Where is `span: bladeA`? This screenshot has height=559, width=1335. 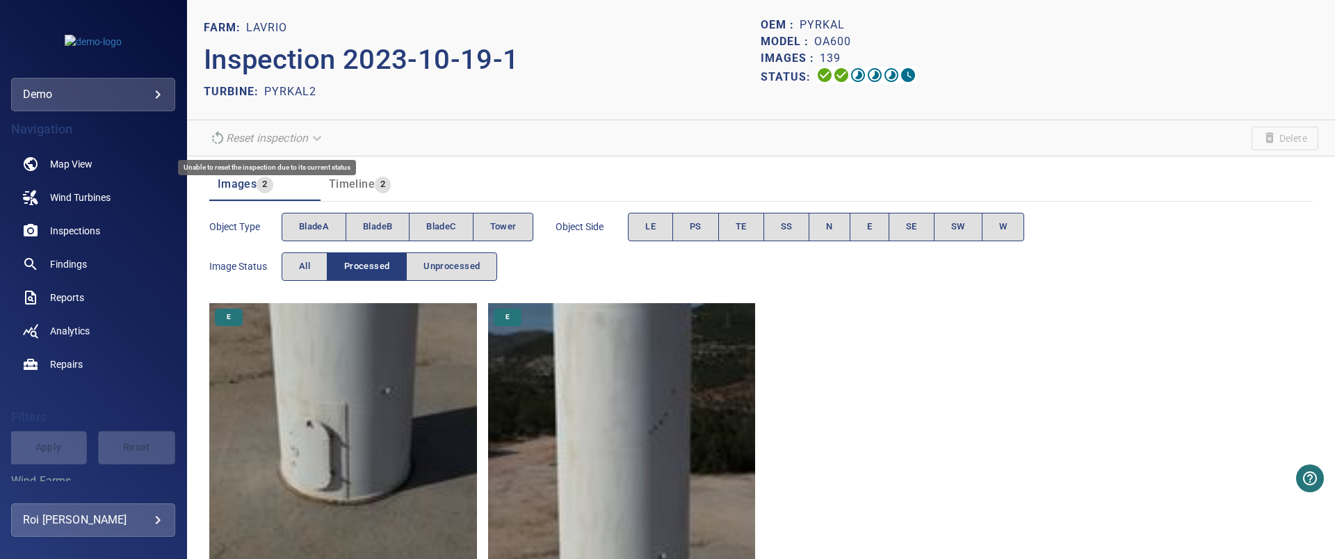
span: bladeA is located at coordinates (314, 227).